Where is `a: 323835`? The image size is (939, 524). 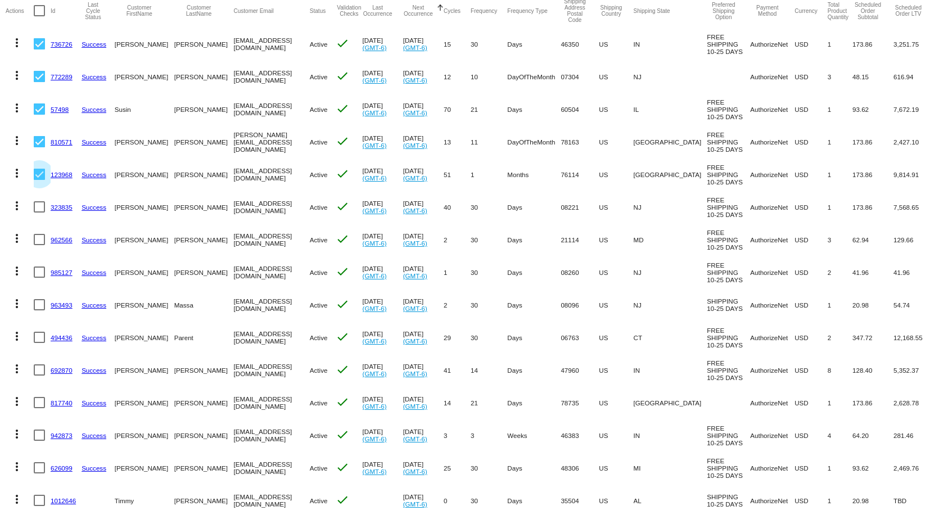 a: 323835 is located at coordinates (61, 207).